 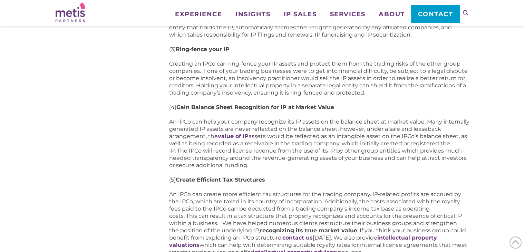 I want to click on span: Experience, so click(x=198, y=14).